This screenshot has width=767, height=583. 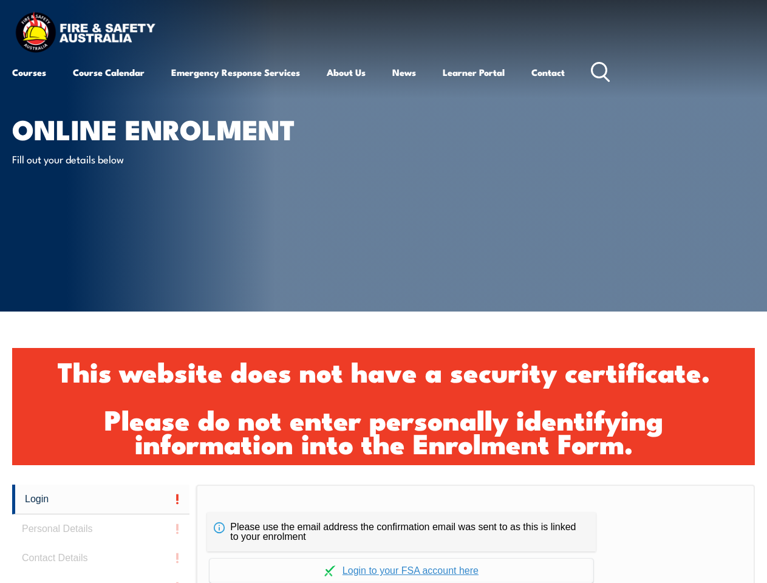 What do you see at coordinates (162, 128) in the screenshot?
I see `h1: Online Enrolment` at bounding box center [162, 128].